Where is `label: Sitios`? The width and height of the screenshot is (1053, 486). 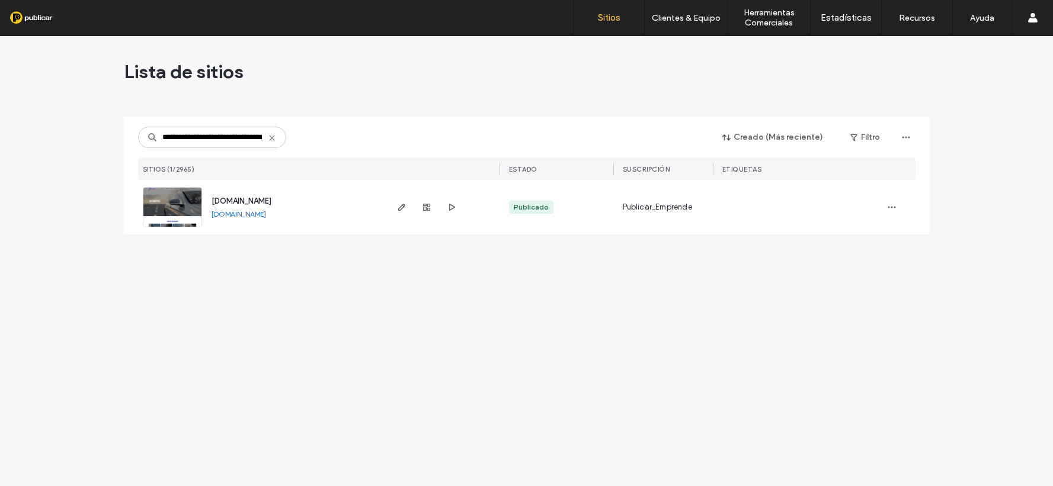
label: Sitios is located at coordinates (609, 18).